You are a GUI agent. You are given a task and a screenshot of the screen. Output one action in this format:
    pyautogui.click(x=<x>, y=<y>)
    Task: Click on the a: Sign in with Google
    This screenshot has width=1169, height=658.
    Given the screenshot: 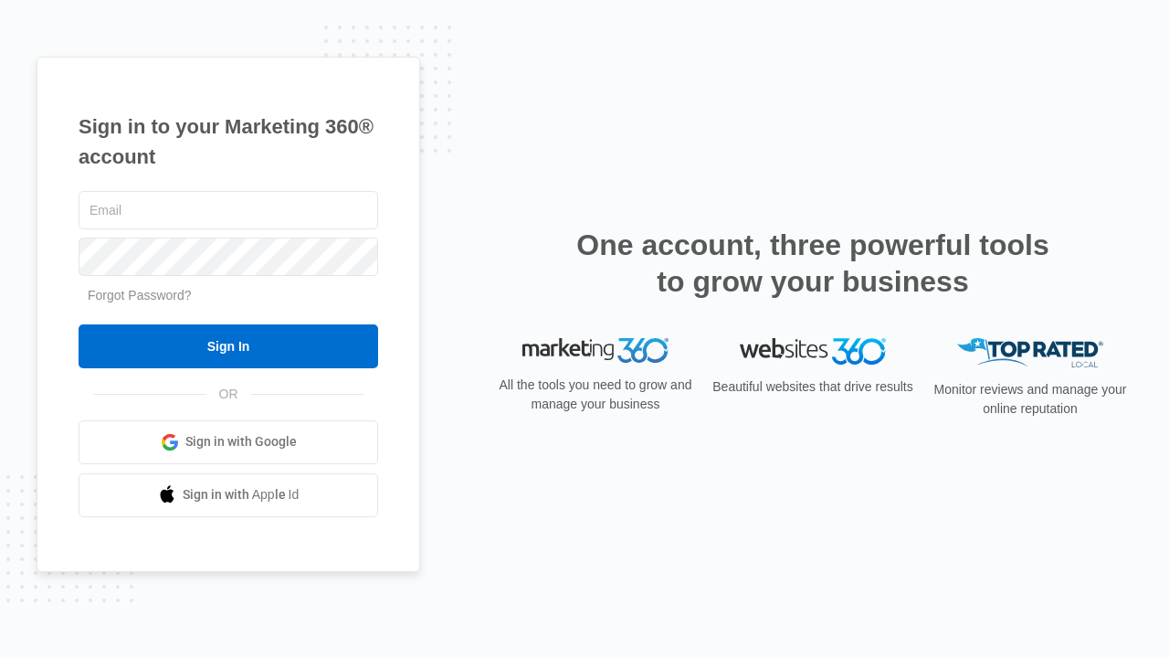 What is the action you would take?
    pyautogui.click(x=228, y=442)
    